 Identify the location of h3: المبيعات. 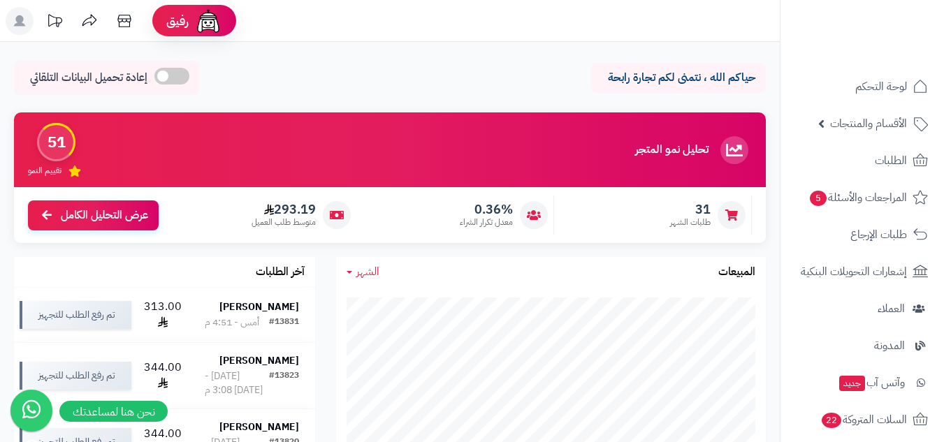
(736, 272).